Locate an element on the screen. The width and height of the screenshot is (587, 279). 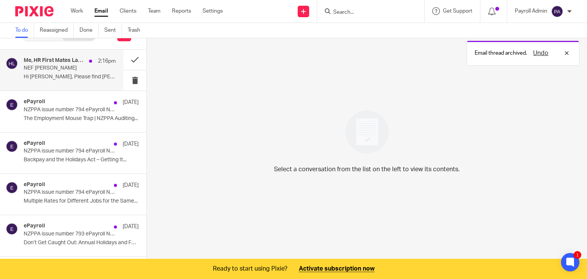
a: Clients is located at coordinates (128, 11).